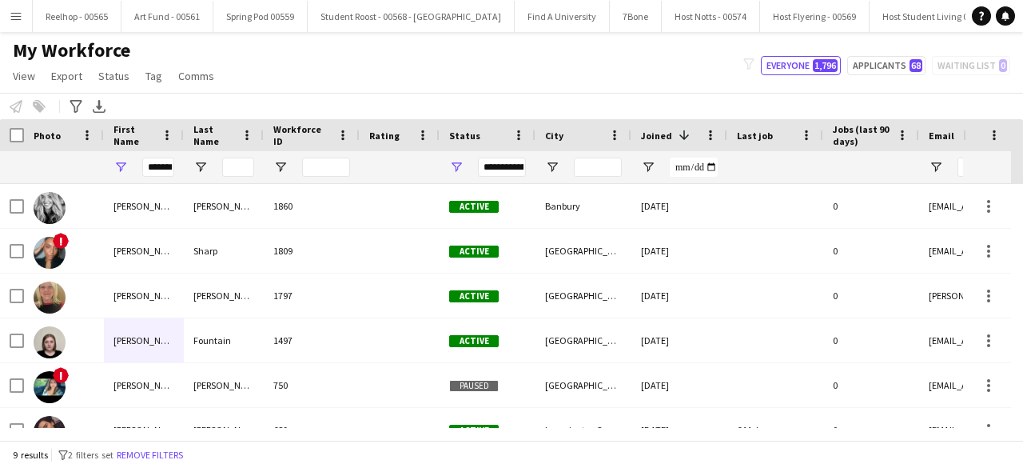  Describe the element at coordinates (935, 16) in the screenshot. I see `button: Host Student Living 00547` at that location.